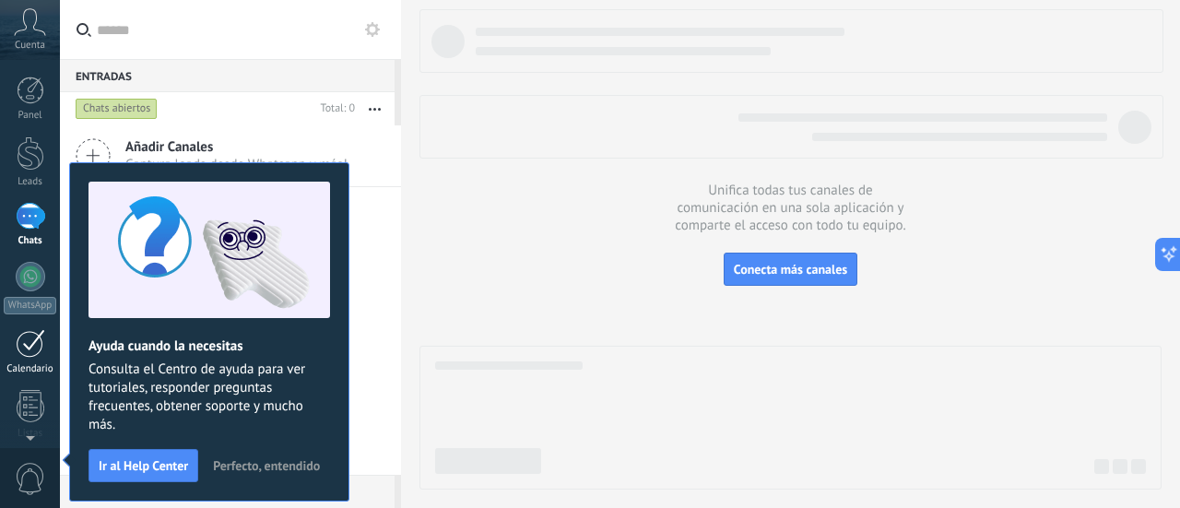 The height and width of the screenshot is (508, 1180). What do you see at coordinates (30, 241) in the screenshot?
I see `div: Chats` at bounding box center [30, 241].